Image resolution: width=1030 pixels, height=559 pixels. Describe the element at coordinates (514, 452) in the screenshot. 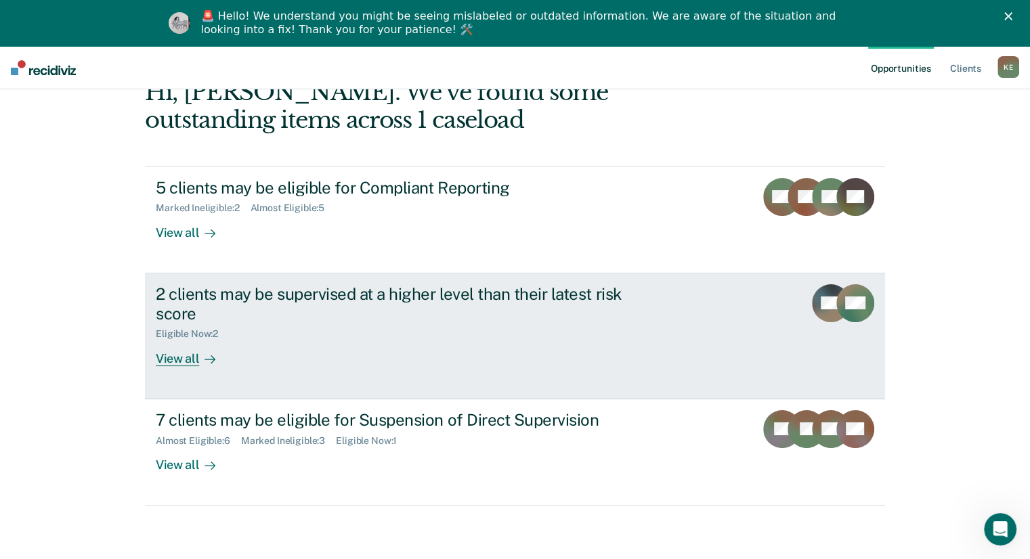

I see `a: 7 clients may be eligible for Suspension of Direct SupervisionAlmost Eligible:6Marked Ineligible:...` at that location.